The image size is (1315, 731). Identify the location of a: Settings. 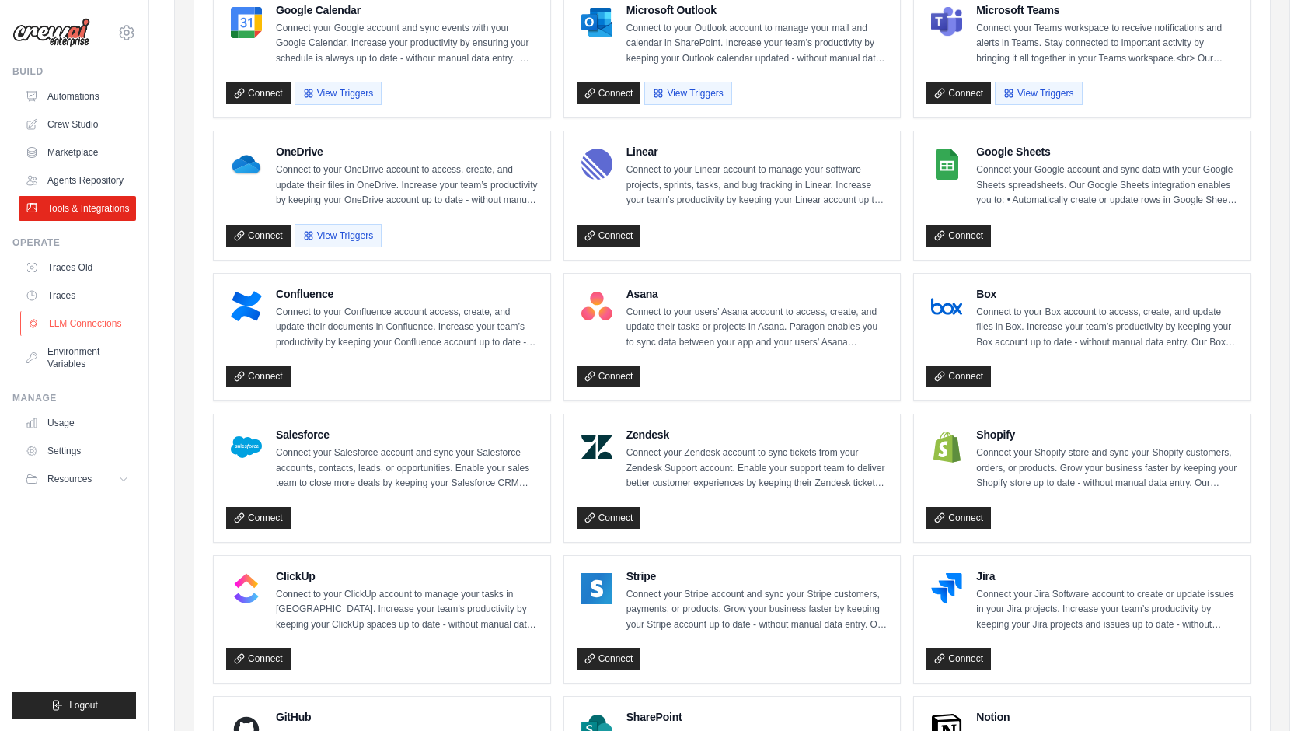
(77, 451).